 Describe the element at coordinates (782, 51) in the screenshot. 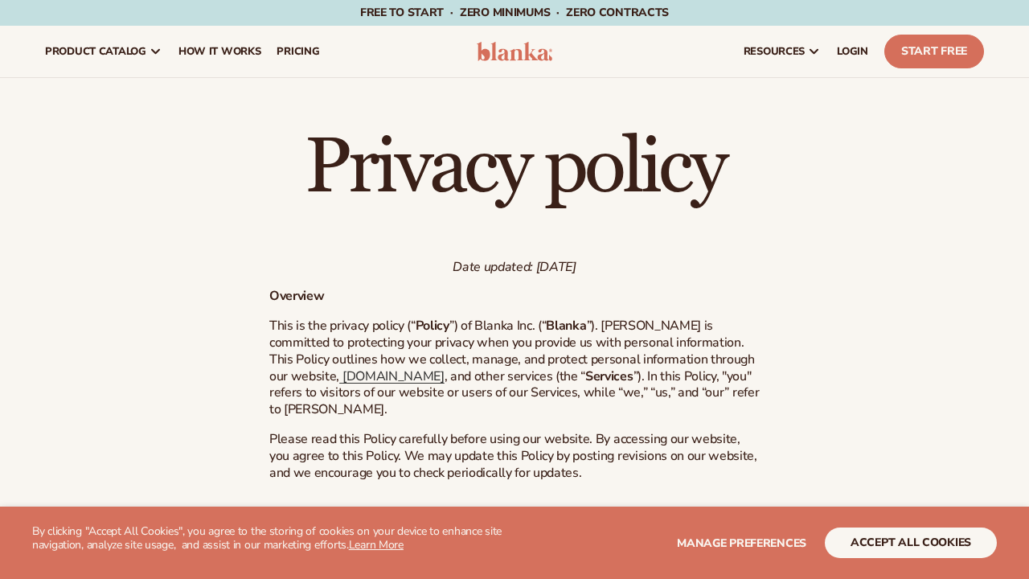

I see `a: resources` at that location.